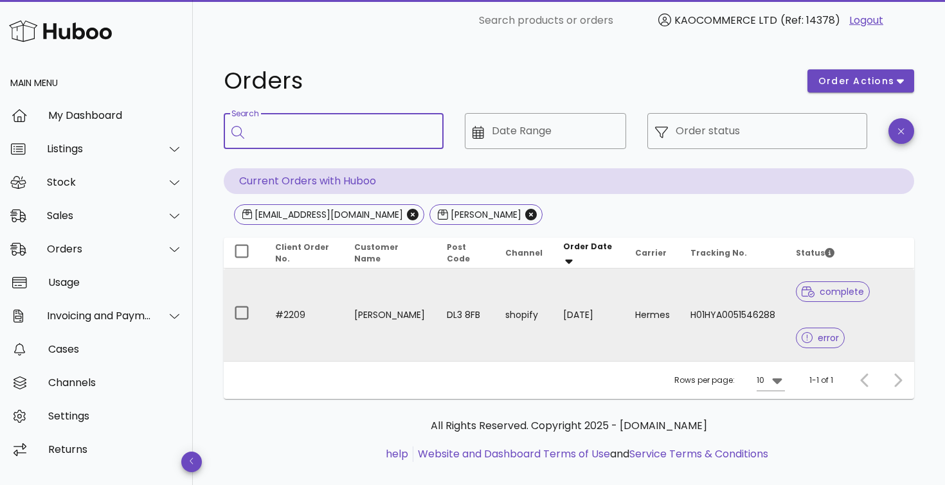 This screenshot has height=485, width=945. What do you see at coordinates (115, 349) in the screenshot?
I see `div: Cases` at bounding box center [115, 349].